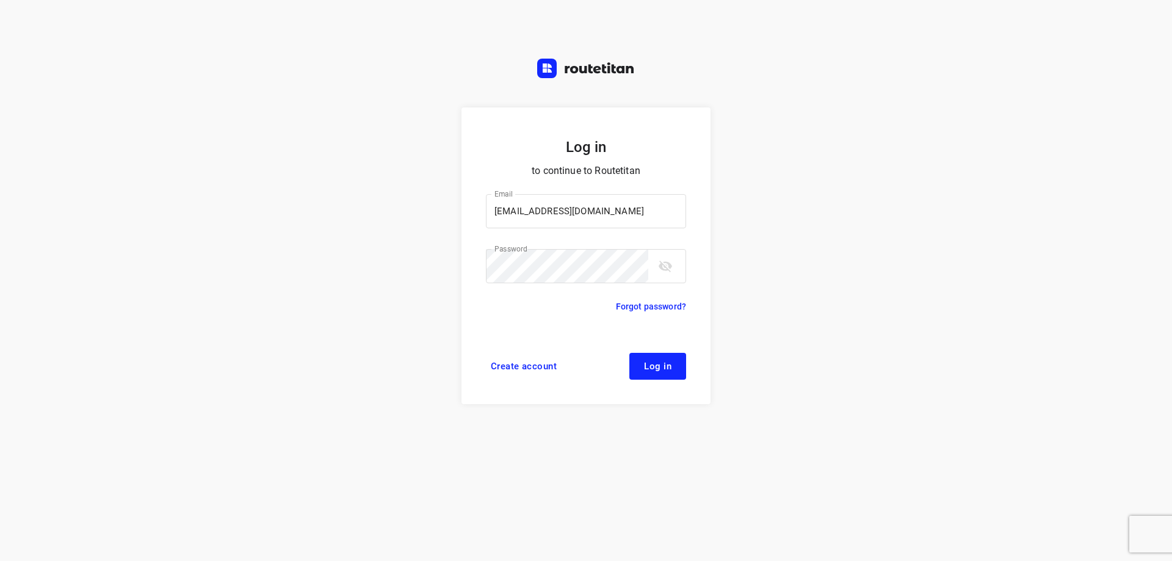 This screenshot has height=561, width=1172. Describe the element at coordinates (524, 366) in the screenshot. I see `a: Create account` at that location.